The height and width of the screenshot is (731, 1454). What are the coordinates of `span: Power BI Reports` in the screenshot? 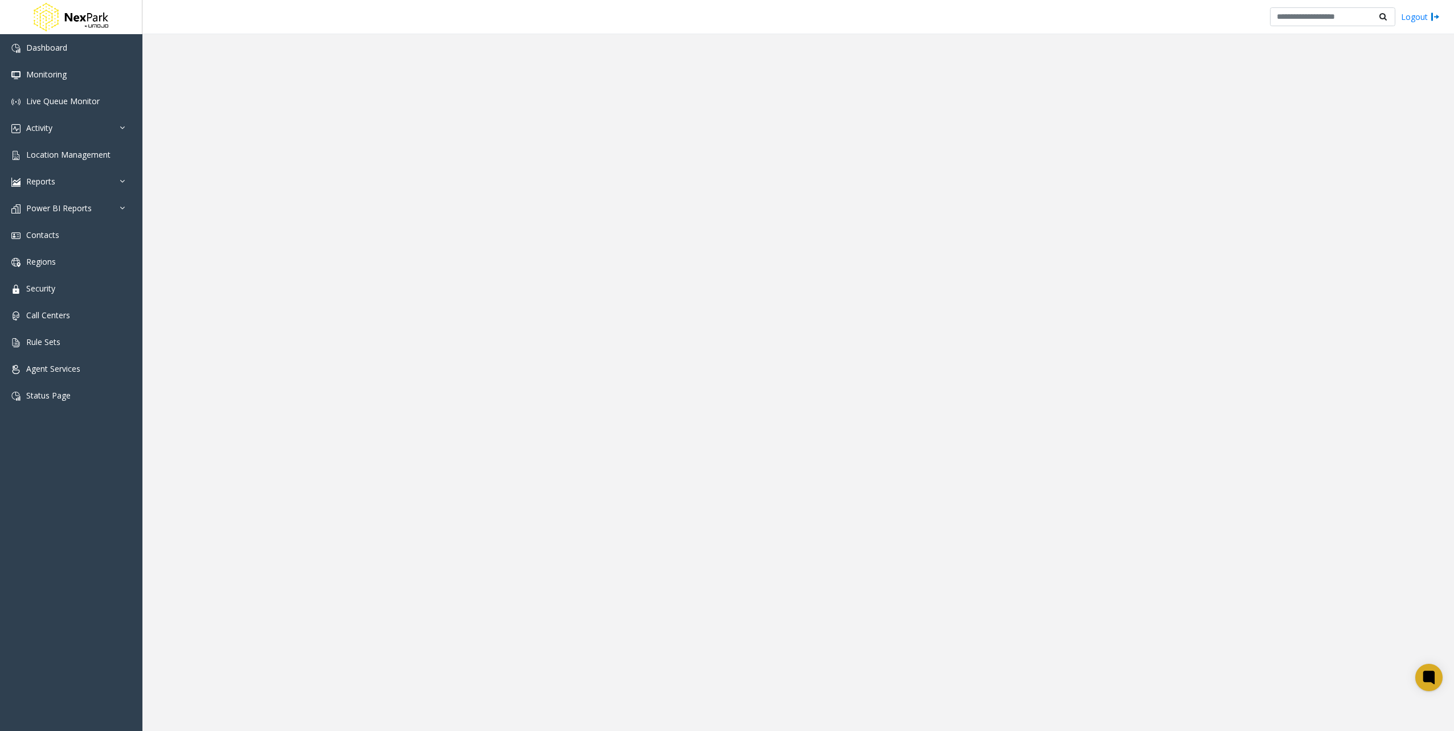 It's located at (59, 208).